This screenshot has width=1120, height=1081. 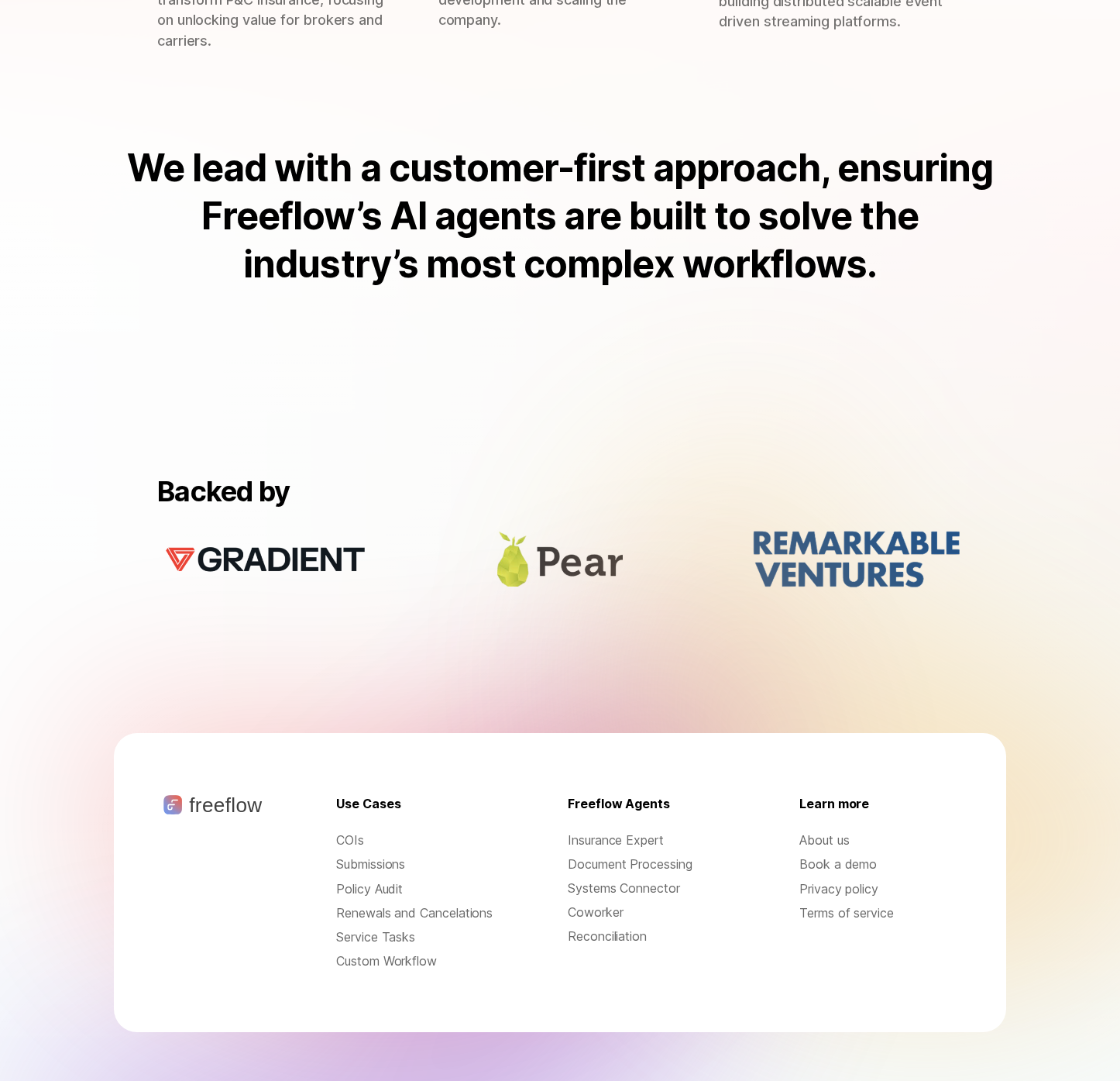 What do you see at coordinates (415, 961) in the screenshot?
I see `p: Custom Workflow` at bounding box center [415, 961].